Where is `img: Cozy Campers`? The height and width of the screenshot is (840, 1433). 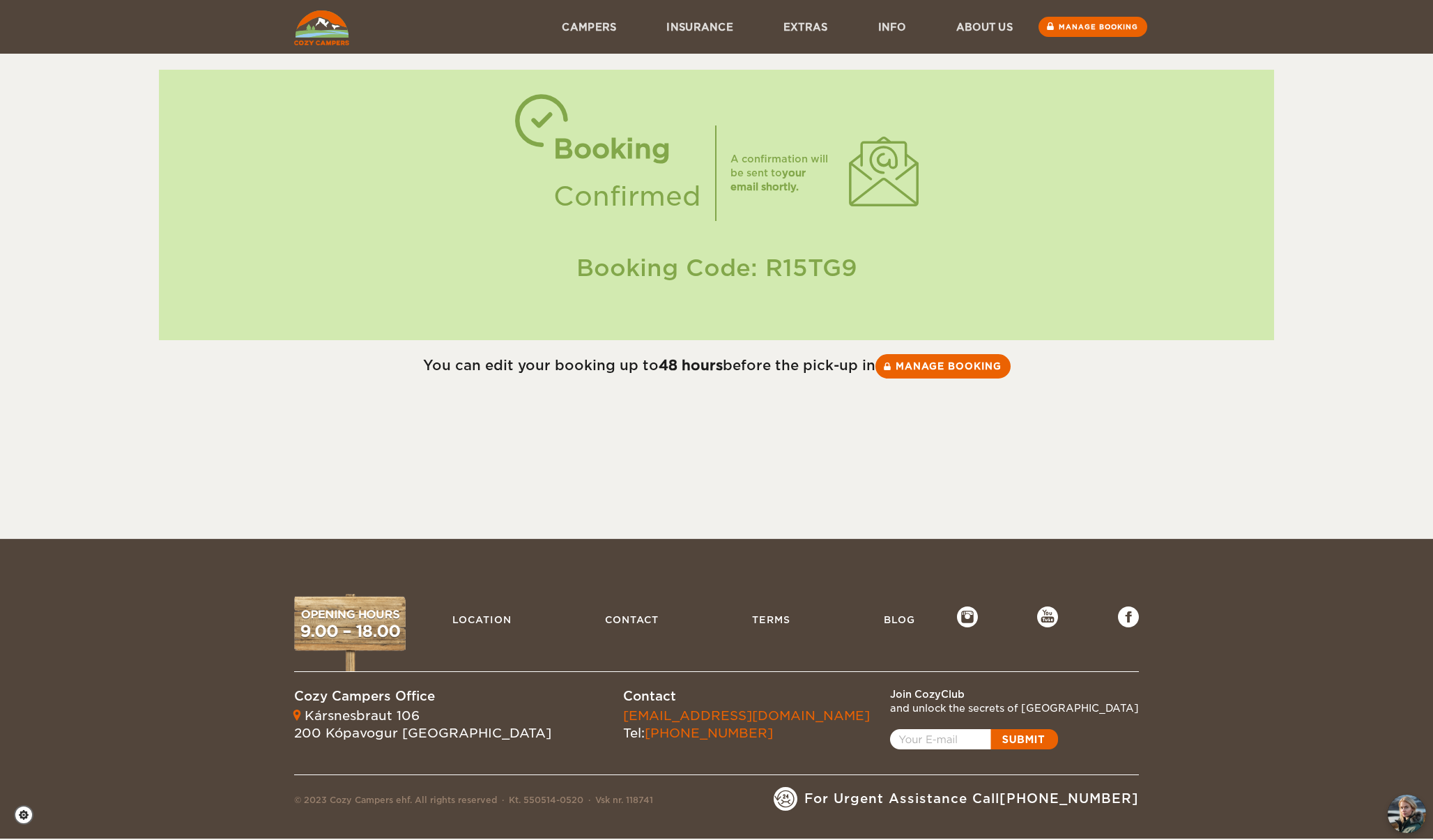
img: Cozy Campers is located at coordinates (321, 28).